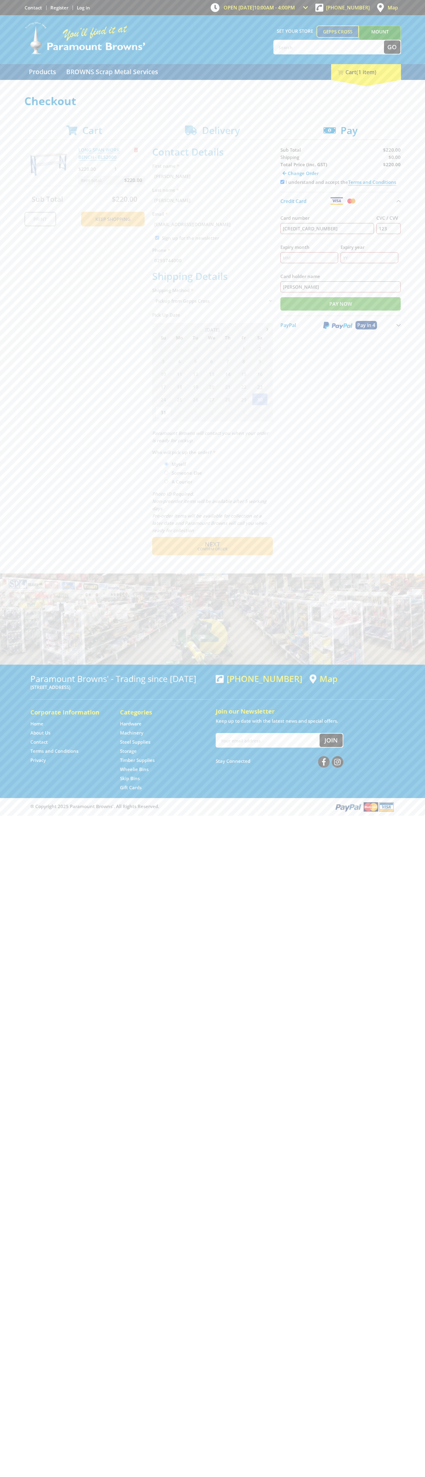  What do you see at coordinates (295, 31) in the screenshot?
I see `span: Set your store` at bounding box center [295, 31].